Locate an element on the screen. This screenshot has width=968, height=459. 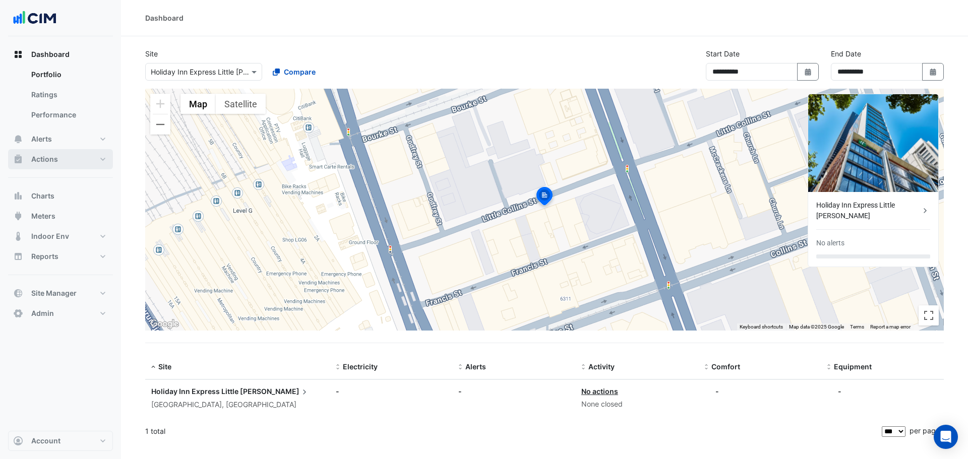
span: Meters is located at coordinates (43, 216).